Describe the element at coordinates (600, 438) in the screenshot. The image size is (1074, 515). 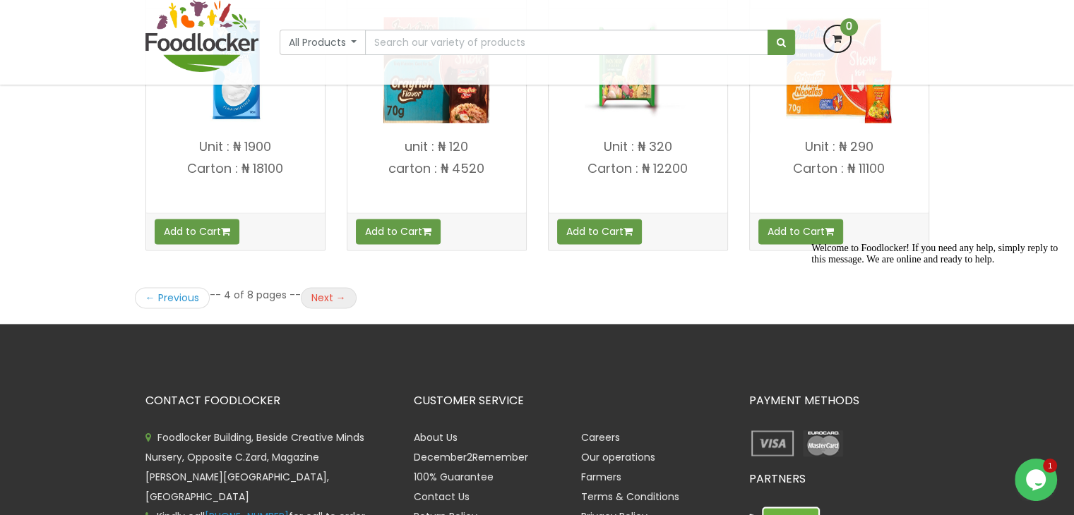
I see `a: Careers` at that location.